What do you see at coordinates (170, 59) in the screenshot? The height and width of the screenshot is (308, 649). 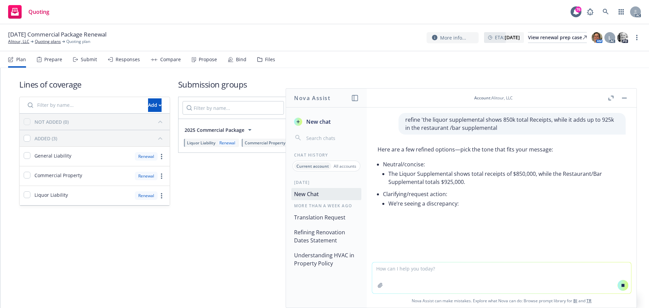 I see `div: Compare` at bounding box center [170, 59].